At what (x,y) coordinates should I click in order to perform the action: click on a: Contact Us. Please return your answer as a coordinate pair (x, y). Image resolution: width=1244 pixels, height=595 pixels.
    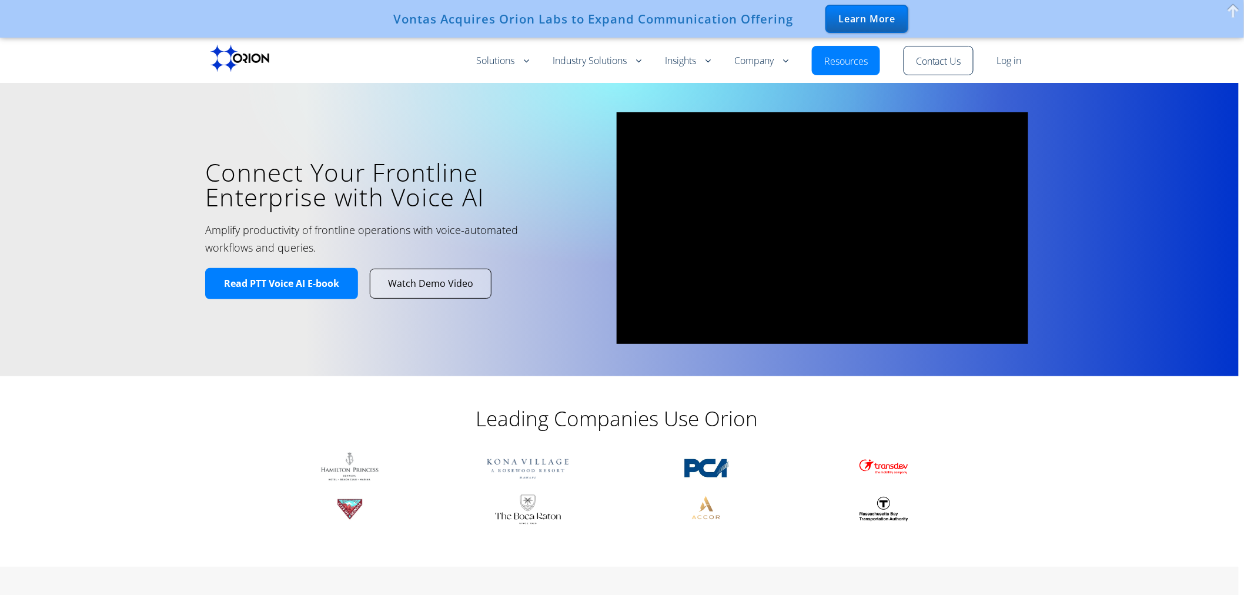
    Looking at the image, I should click on (938, 62).